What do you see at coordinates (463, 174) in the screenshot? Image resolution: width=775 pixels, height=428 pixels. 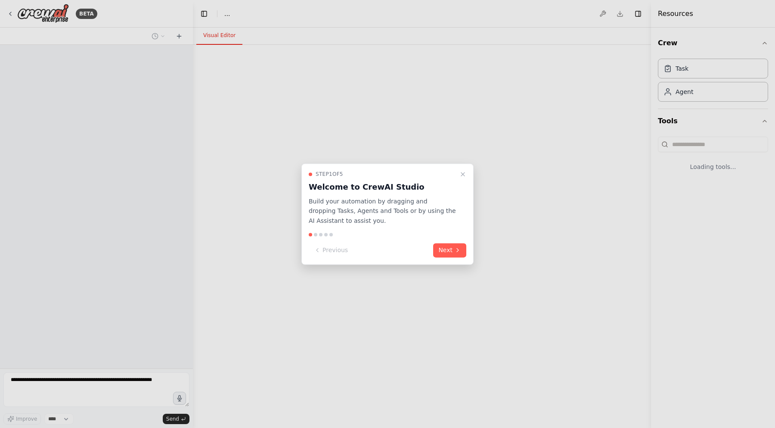 I see `button: Close walkthrough` at bounding box center [463, 174].